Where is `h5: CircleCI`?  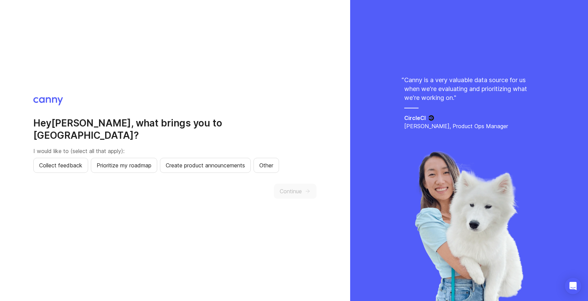 h5: CircleCI is located at coordinates (415, 118).